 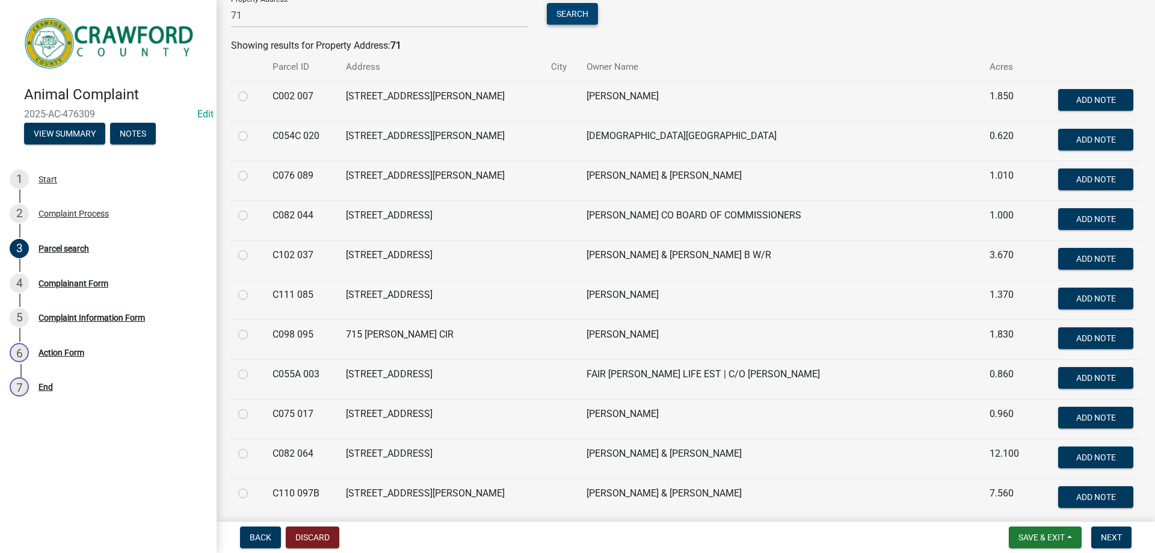 I want to click on wm-modal-confirm: Notes, so click(x=133, y=134).